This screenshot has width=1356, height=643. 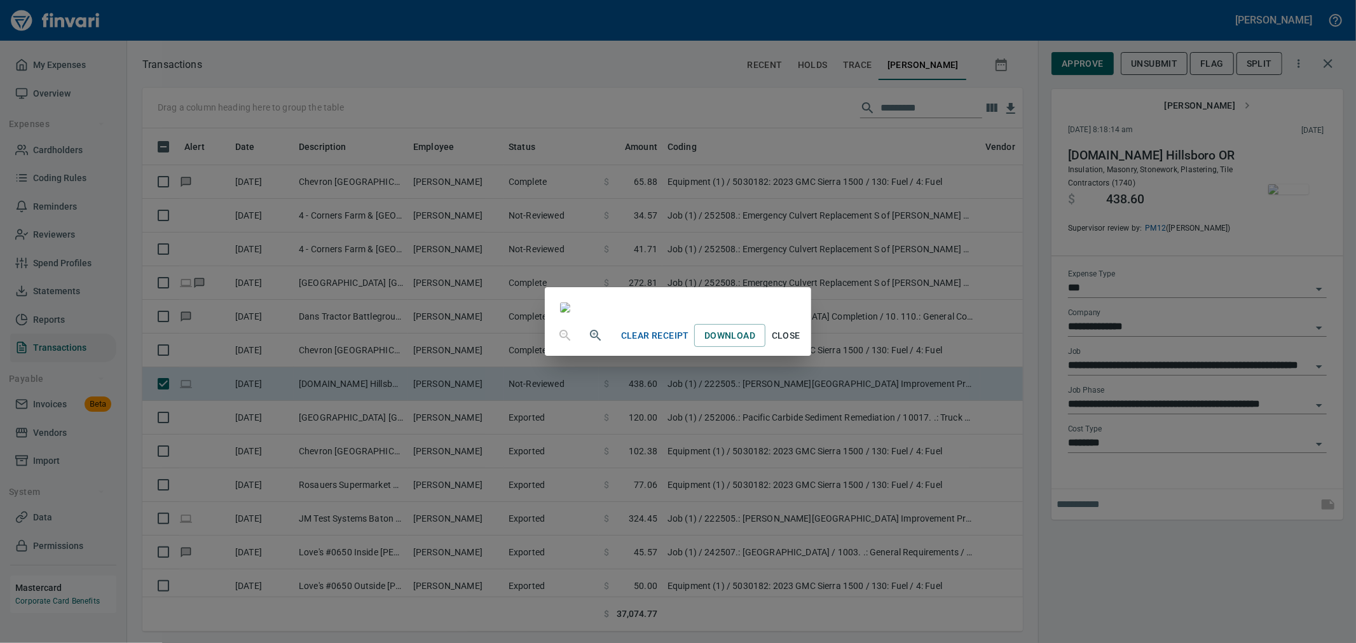 What do you see at coordinates (655, 336) in the screenshot?
I see `button: Clear Receipt` at bounding box center [655, 336].